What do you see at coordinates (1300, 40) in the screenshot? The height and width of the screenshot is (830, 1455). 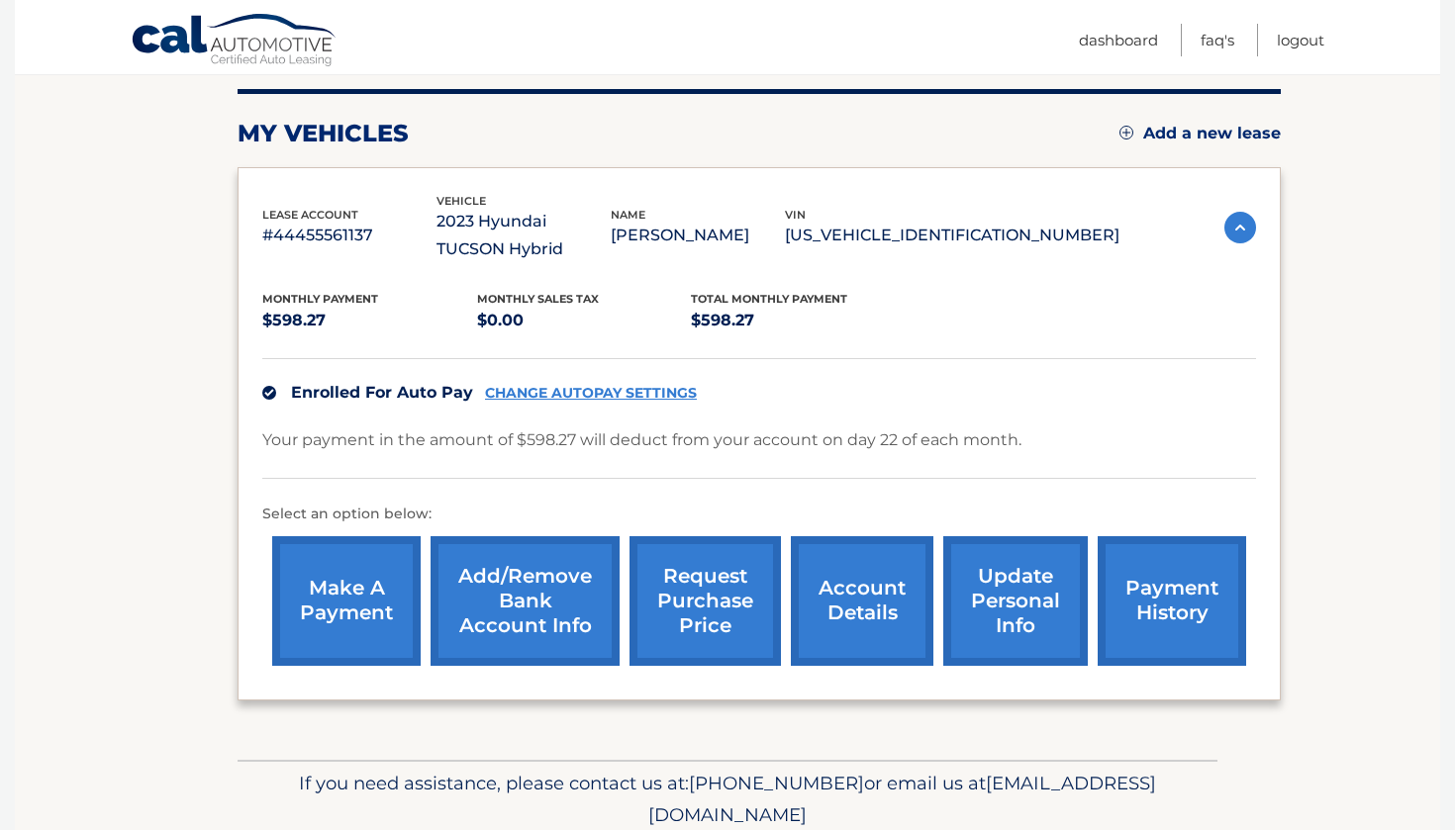 I see `a: Logout` at bounding box center [1300, 40].